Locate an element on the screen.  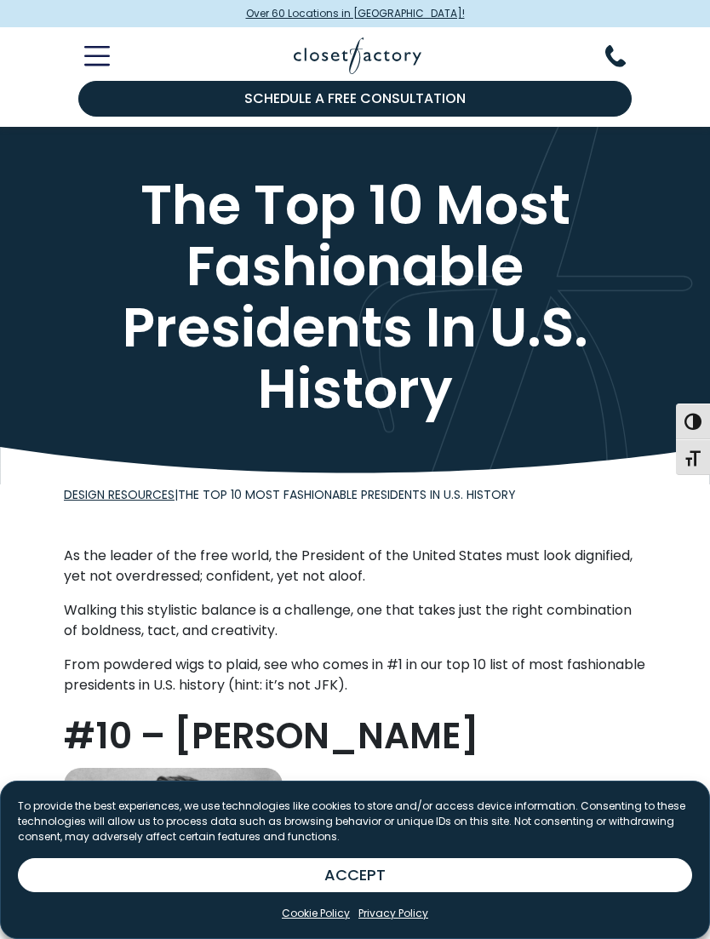
a: Cookie Policy is located at coordinates (316, 913).